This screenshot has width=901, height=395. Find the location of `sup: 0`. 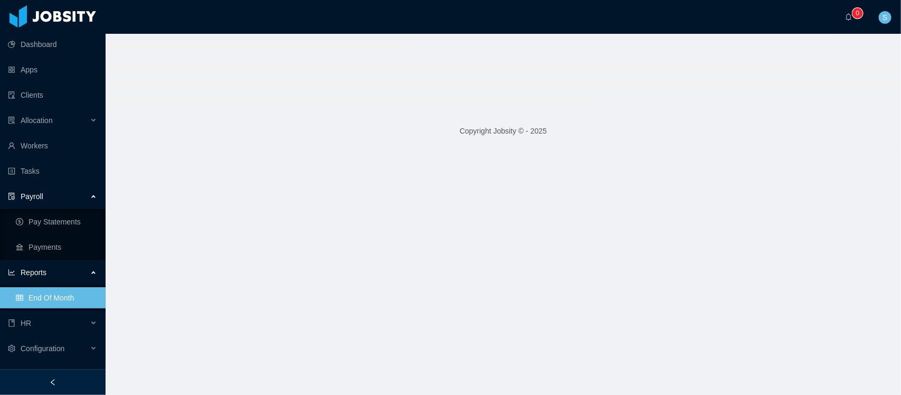

sup: 0 is located at coordinates (857, 13).